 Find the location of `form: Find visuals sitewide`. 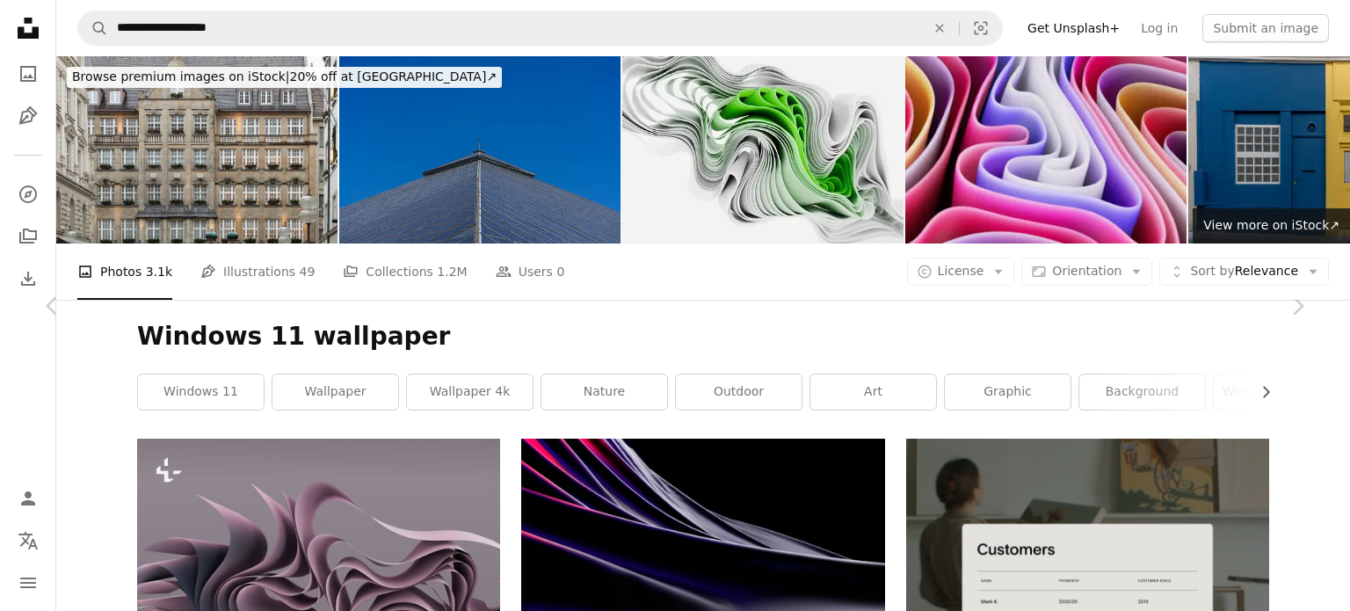

form: Find visuals sitewide is located at coordinates (540, 28).